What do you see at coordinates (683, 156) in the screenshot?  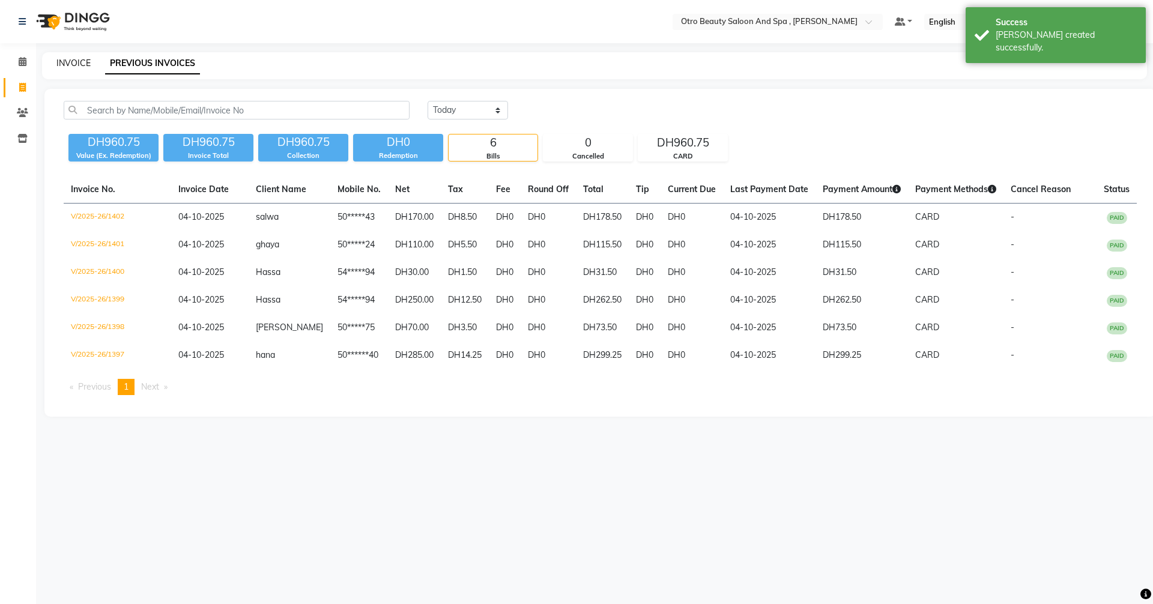 I see `div: CARD` at bounding box center [683, 156].